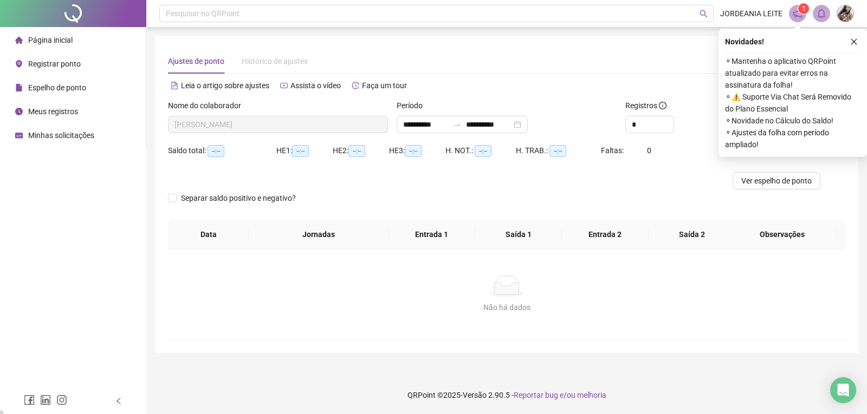 Image resolution: width=867 pixels, height=414 pixels. Describe the element at coordinates (62, 400) in the screenshot. I see `span: instagram` at that location.